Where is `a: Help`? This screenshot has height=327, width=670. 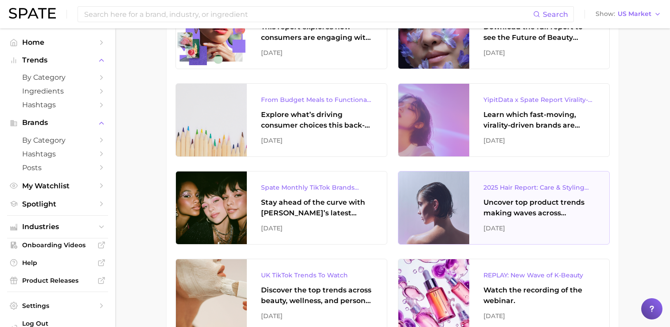
a: Help is located at coordinates (58, 263).